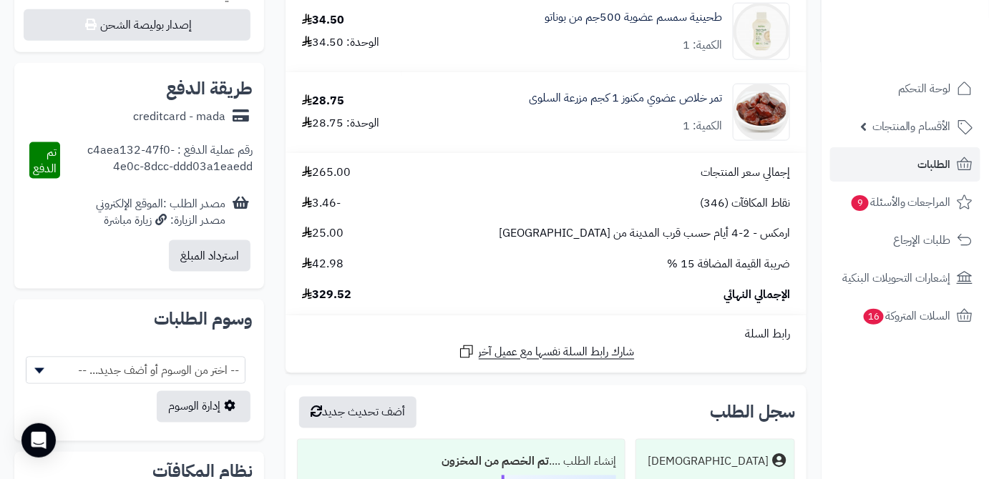 The height and width of the screenshot is (479, 989). I want to click on button: إصدار بوليصة الشحن, so click(137, 25).